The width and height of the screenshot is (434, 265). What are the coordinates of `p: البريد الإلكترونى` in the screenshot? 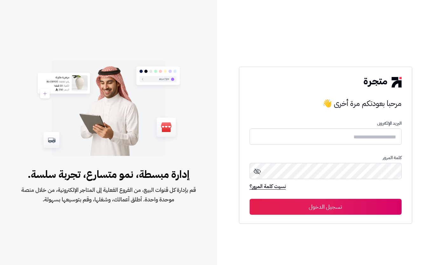 It's located at (326, 123).